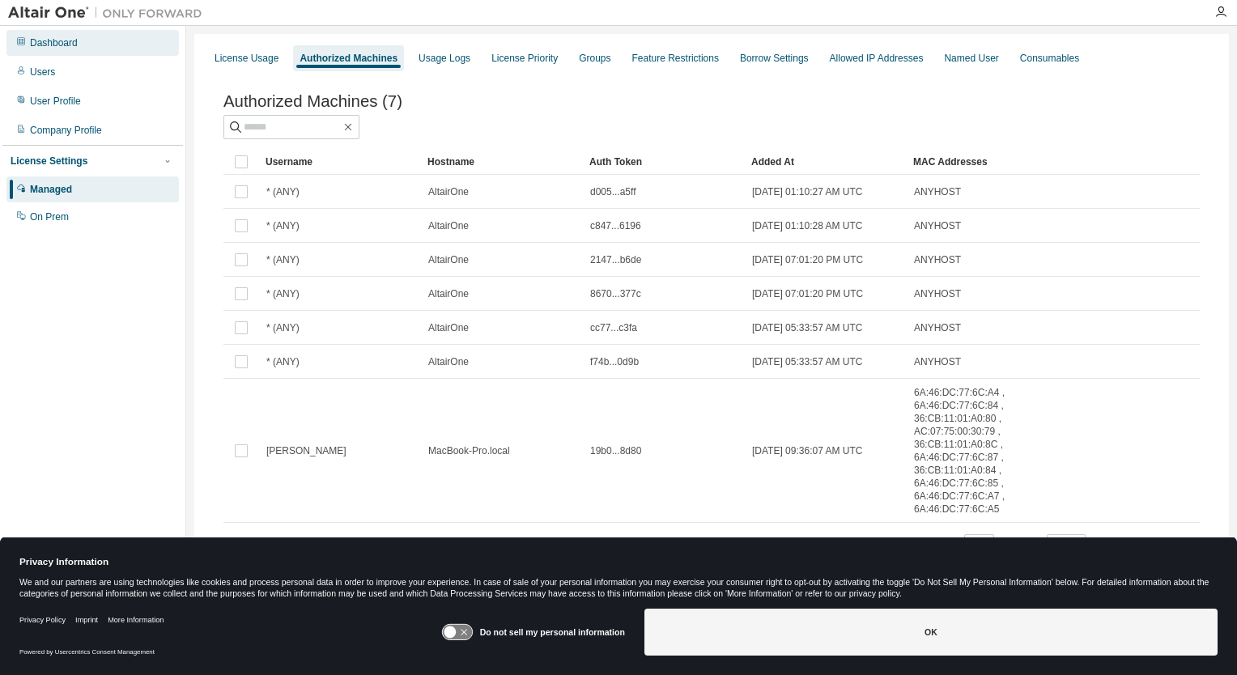  What do you see at coordinates (312, 101) in the screenshot?
I see `span: Authorized Machines (7)` at bounding box center [312, 101].